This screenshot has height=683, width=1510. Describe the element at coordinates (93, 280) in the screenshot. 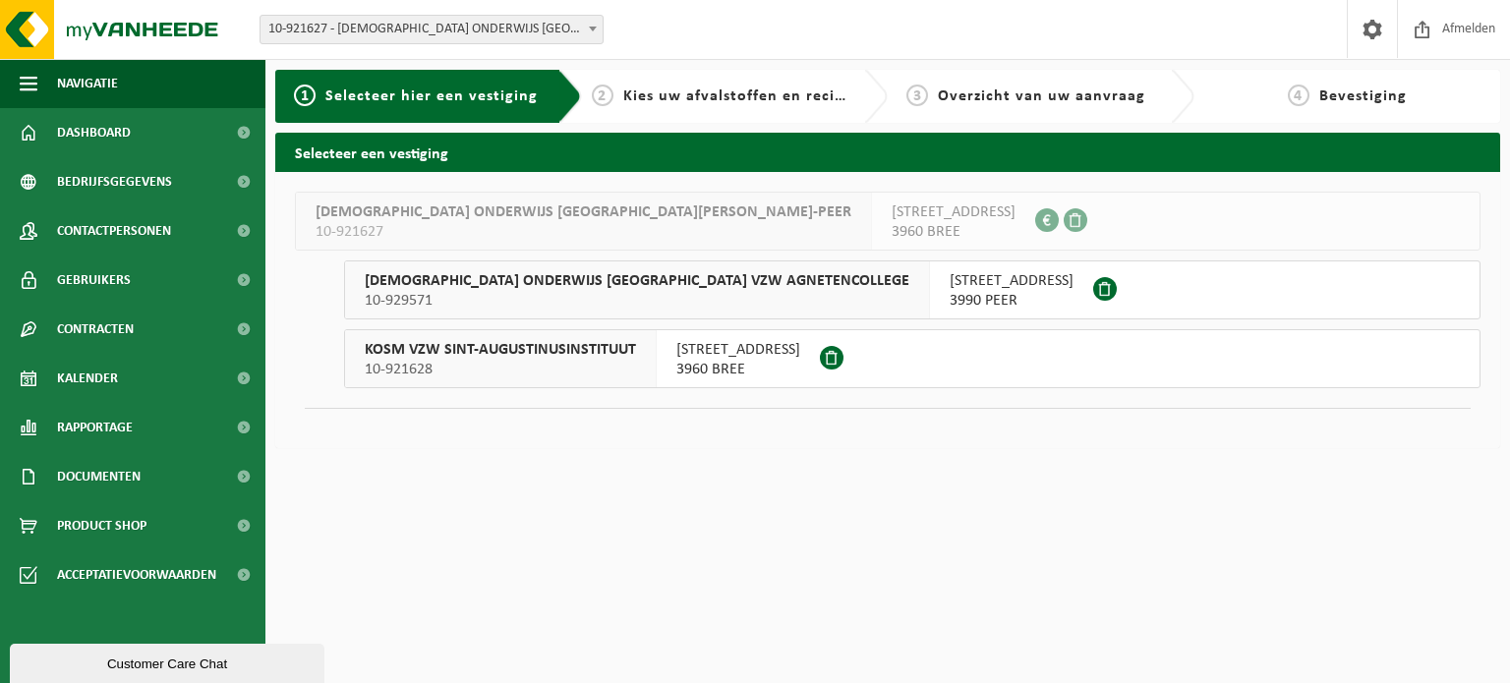

I see `span: Gebruikers` at that location.